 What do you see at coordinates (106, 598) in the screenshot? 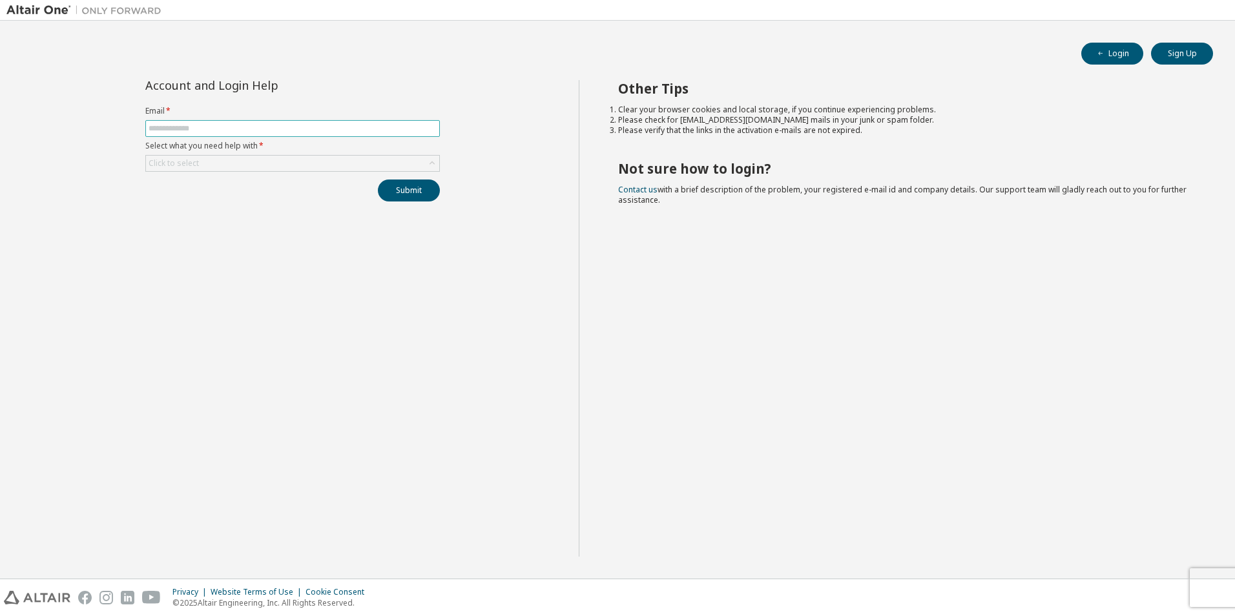
I see `img: instagram.svg` at bounding box center [106, 598].